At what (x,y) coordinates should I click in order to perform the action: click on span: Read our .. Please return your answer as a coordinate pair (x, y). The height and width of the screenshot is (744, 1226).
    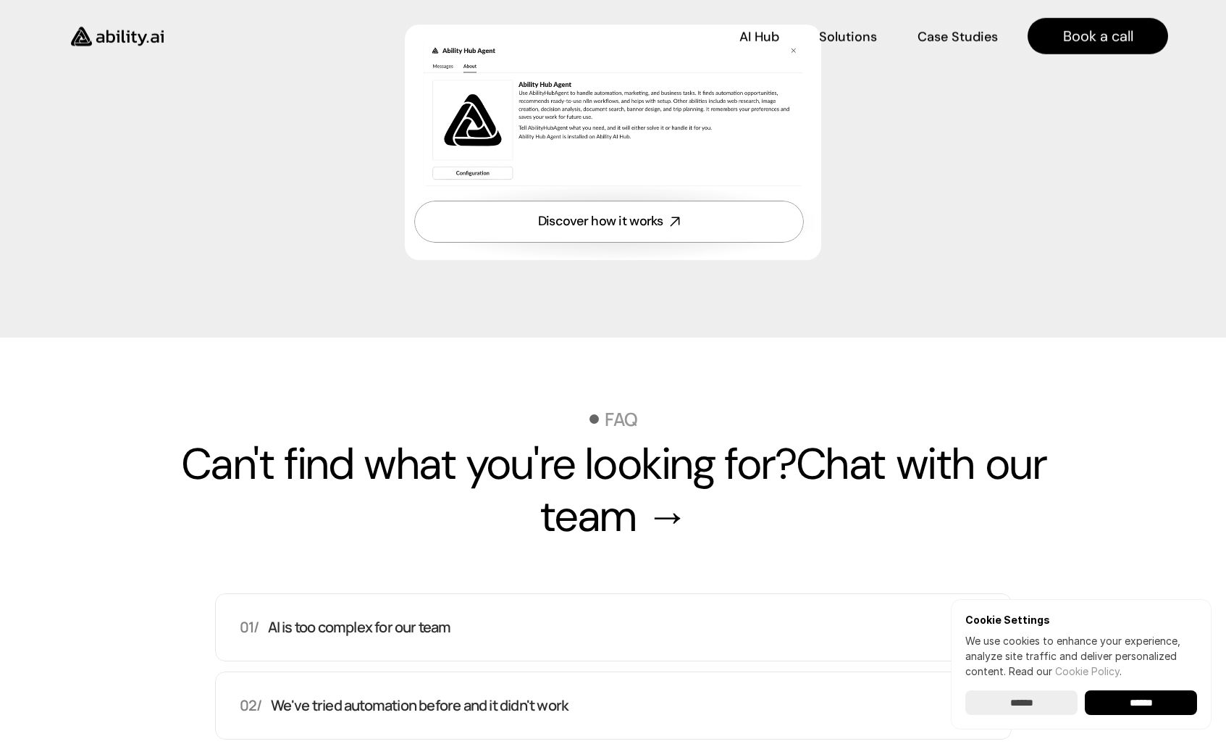
    Looking at the image, I should click on (1065, 671).